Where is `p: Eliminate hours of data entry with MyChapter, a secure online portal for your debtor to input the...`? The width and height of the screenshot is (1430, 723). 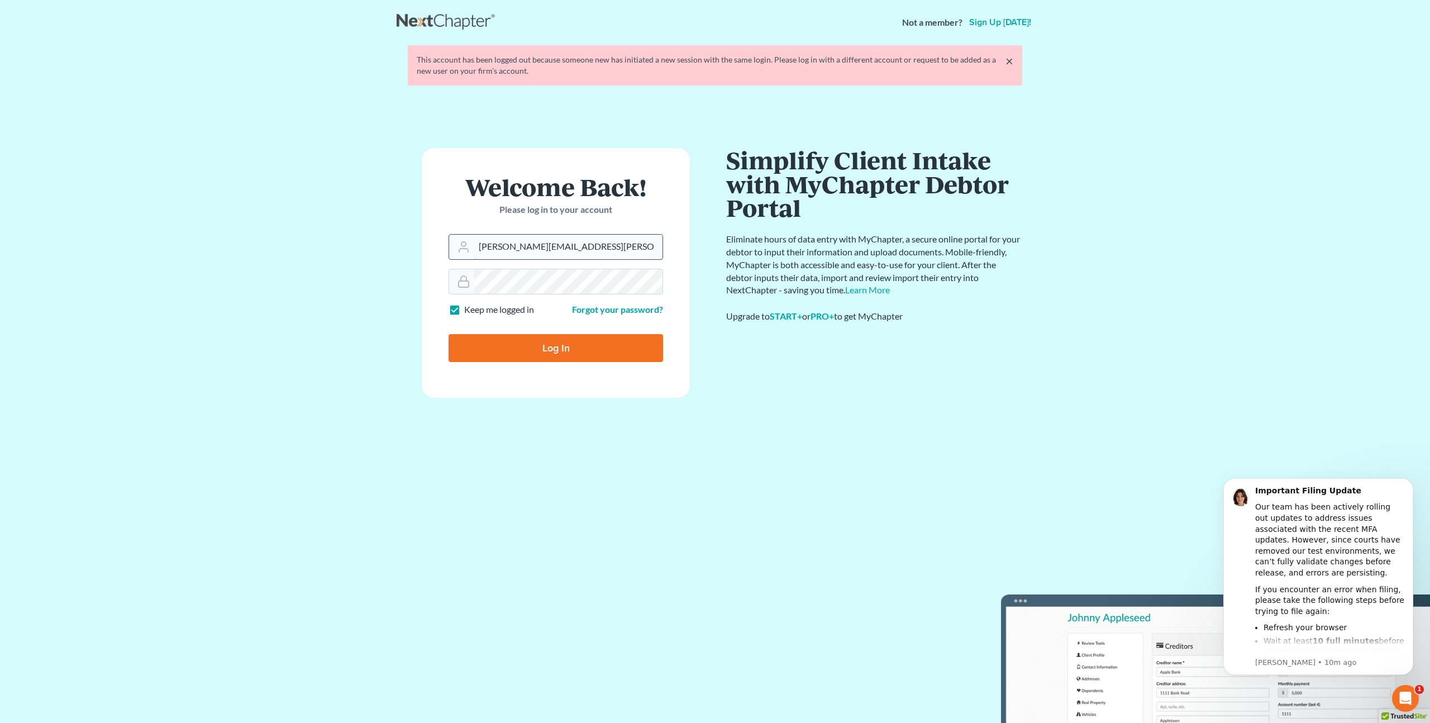 p: Eliminate hours of data entry with MyChapter, a secure online portal for your debtor to input the... is located at coordinates (874, 265).